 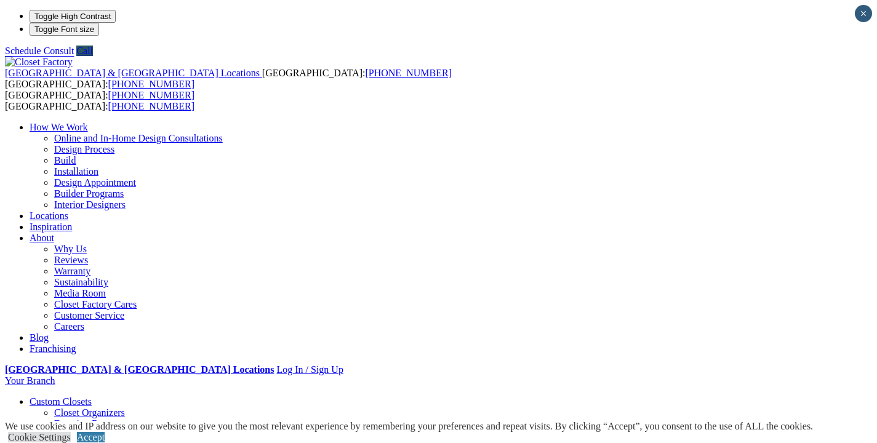 What do you see at coordinates (90, 204) in the screenshot?
I see `a: Interior Designers` at bounding box center [90, 204].